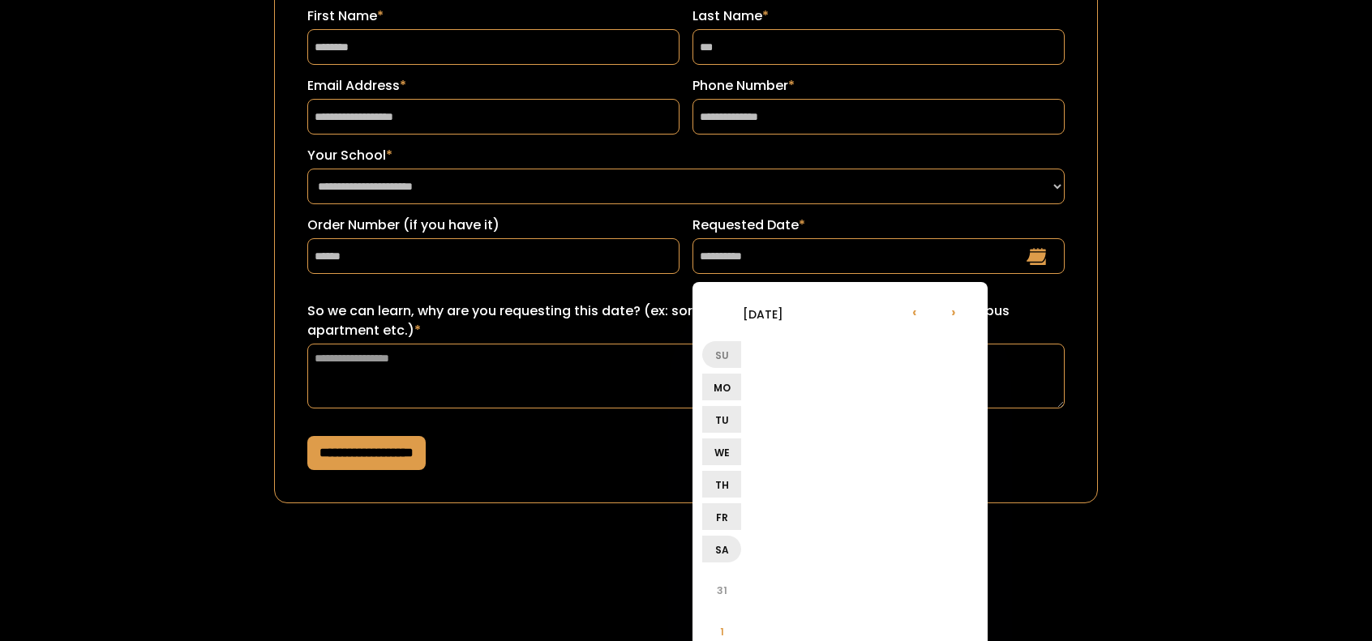 Image resolution: width=1372 pixels, height=641 pixels. I want to click on label: Order Number (if you have it), so click(493, 225).